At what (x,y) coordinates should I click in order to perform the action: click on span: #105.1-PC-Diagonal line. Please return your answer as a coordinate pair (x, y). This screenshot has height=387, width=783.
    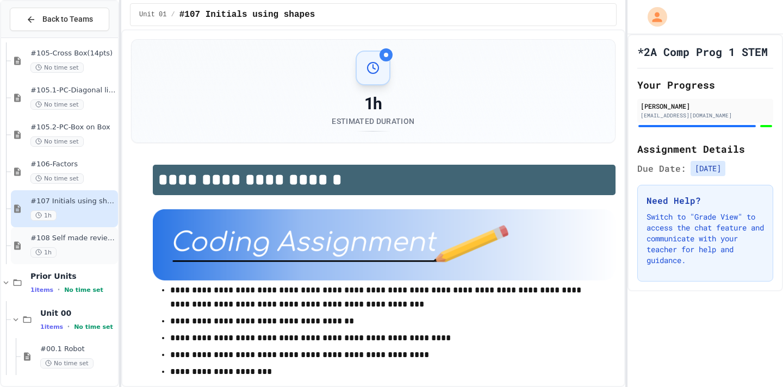
    Looking at the image, I should click on (73, 90).